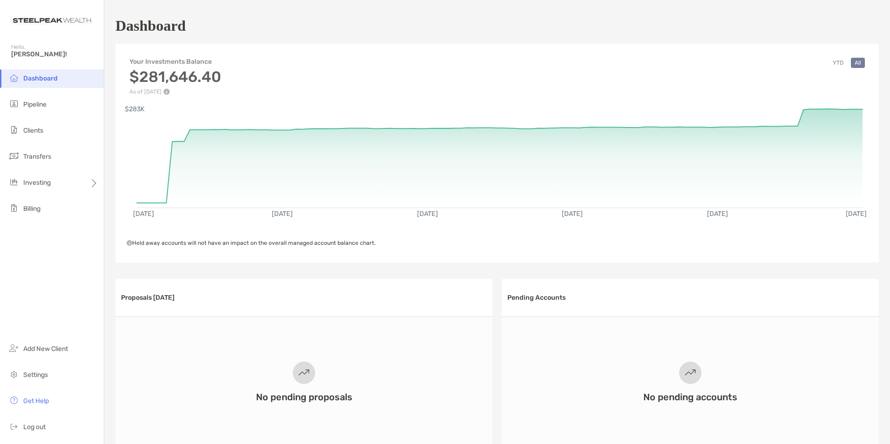  What do you see at coordinates (14, 400) in the screenshot?
I see `img: get-help icon` at bounding box center [14, 400].